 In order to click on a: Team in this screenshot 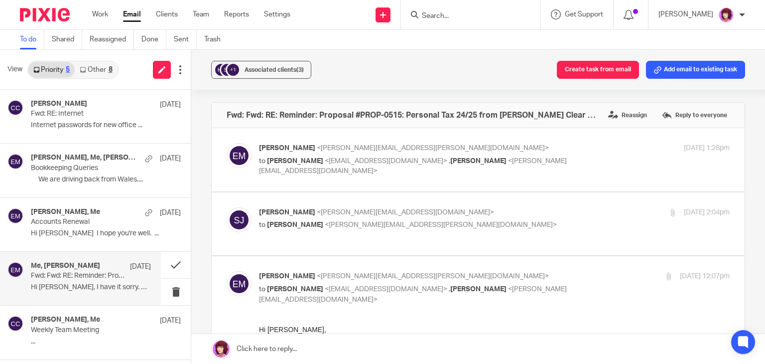, I will do `click(201, 14)`.